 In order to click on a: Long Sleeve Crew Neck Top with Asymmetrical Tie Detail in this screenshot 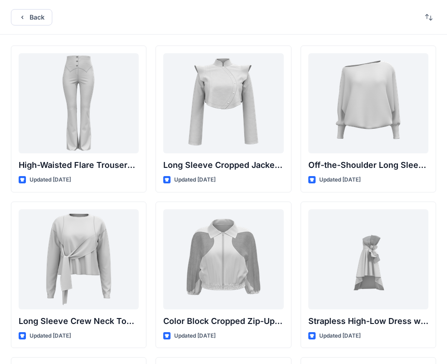, I will do `click(79, 259)`.